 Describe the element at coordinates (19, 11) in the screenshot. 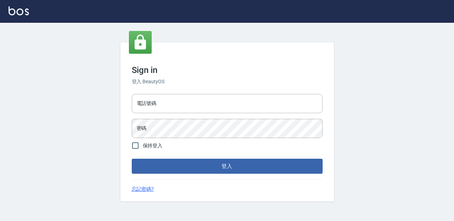

I see `img: Logo` at that location.